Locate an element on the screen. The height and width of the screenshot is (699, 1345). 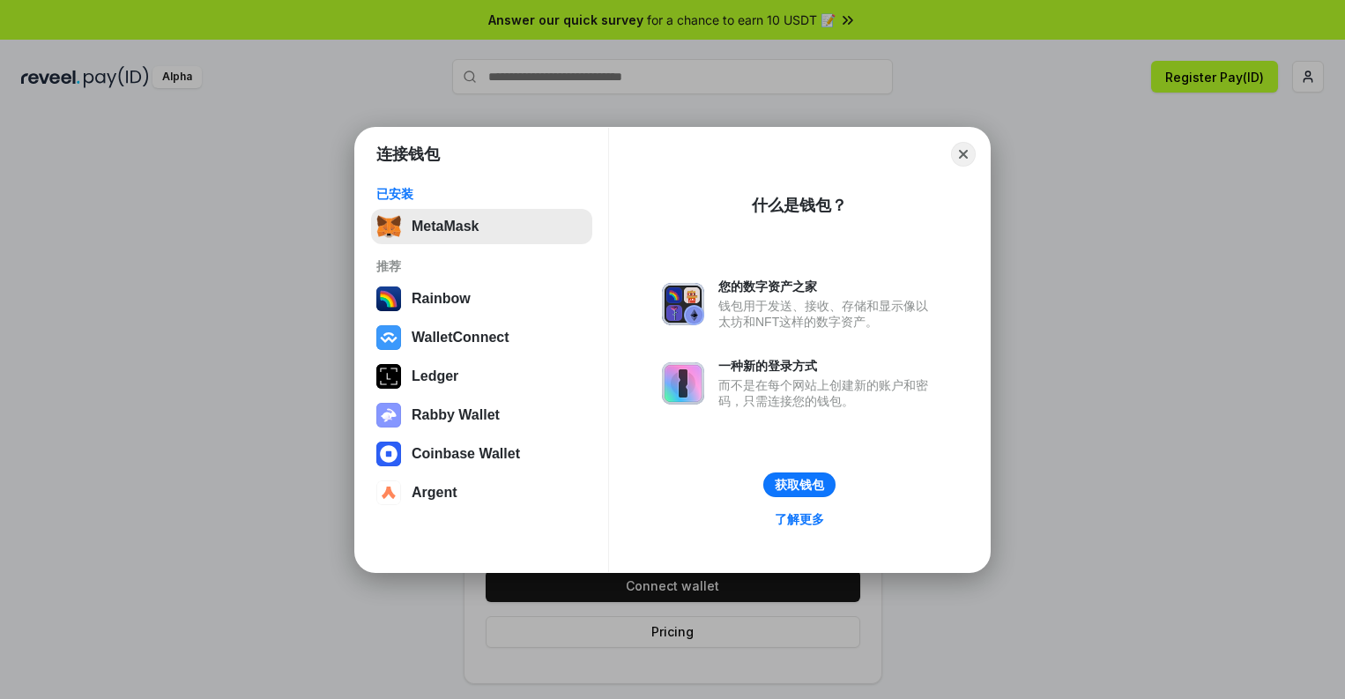
button: Rainbow is located at coordinates (481, 299).